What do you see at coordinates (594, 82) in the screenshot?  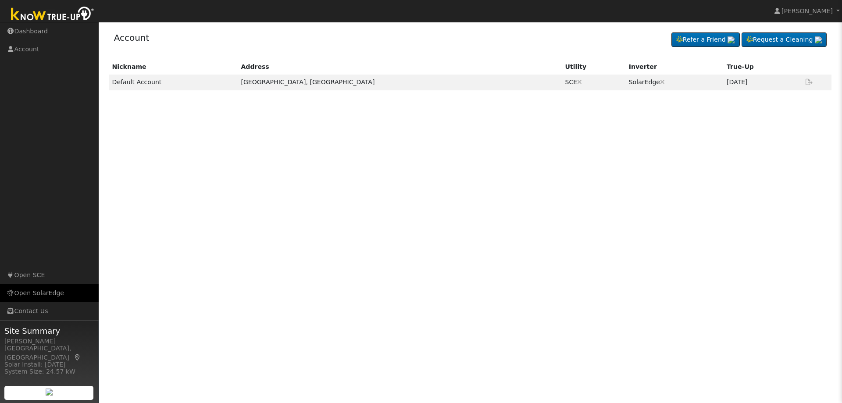 I see `td: SCE` at bounding box center [594, 82].